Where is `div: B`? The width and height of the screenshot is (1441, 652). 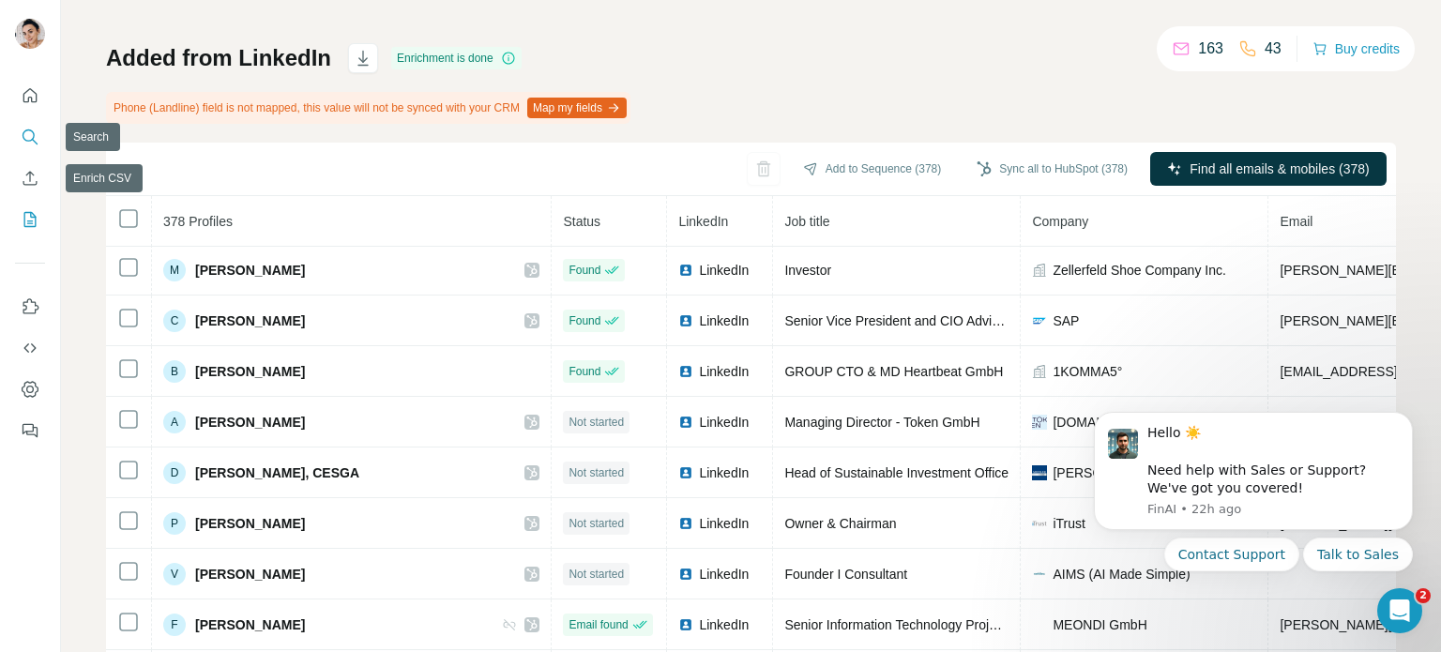 div: B is located at coordinates (175, 372).